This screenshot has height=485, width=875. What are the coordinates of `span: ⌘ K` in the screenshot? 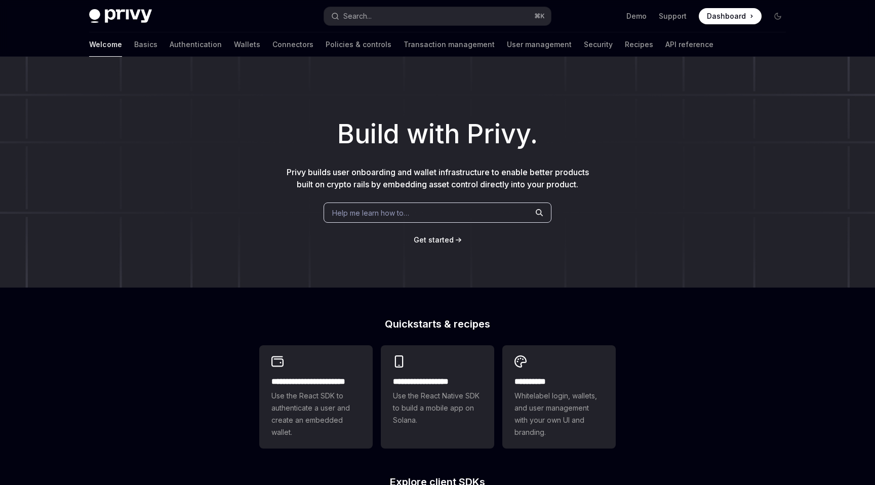 It's located at (539, 16).